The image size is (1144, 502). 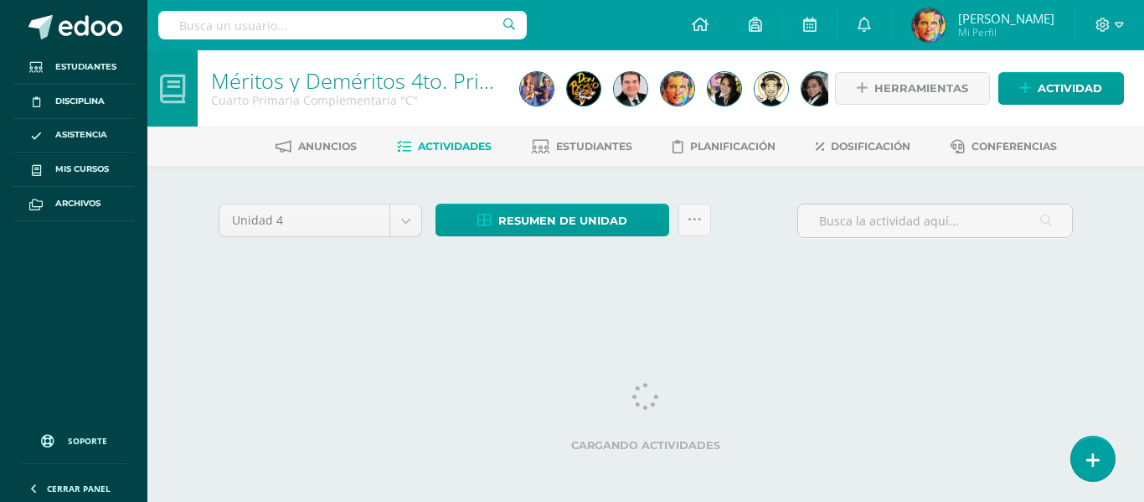 What do you see at coordinates (723, 147) in the screenshot?
I see `a: Planificación` at bounding box center [723, 147].